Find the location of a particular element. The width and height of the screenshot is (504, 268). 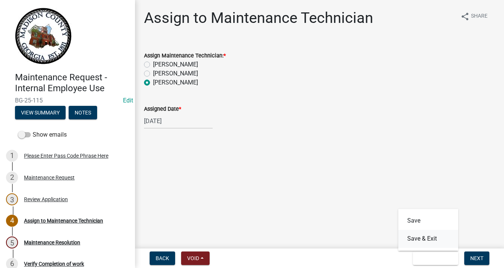

img: Madison County, Georgia is located at coordinates (43, 36).